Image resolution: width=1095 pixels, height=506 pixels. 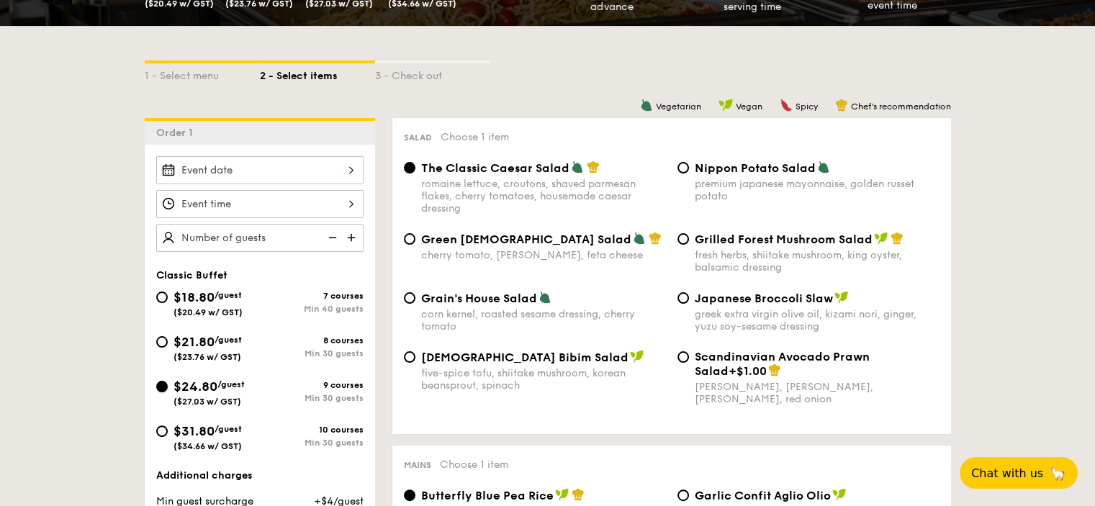 I want to click on input: Garlic Confit Aglio Oliosuper garlicfied oil, slow baked cherry tomatoes, garden fresh thyme, so click(x=683, y=495).